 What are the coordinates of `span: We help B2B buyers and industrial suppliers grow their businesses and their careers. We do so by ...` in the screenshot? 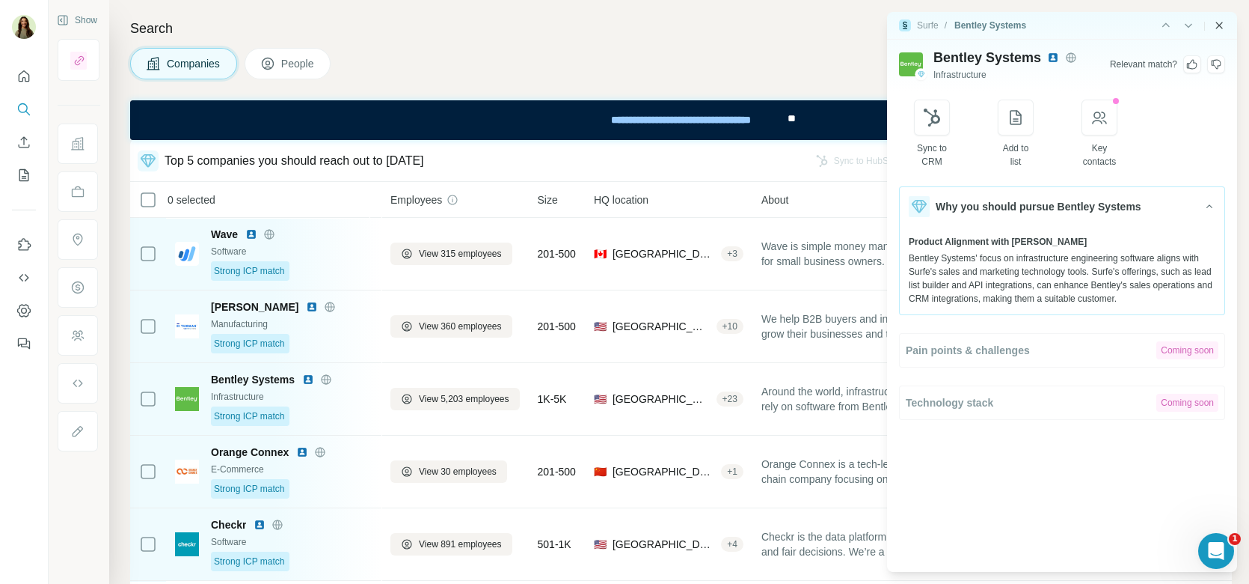 It's located at (872, 326).